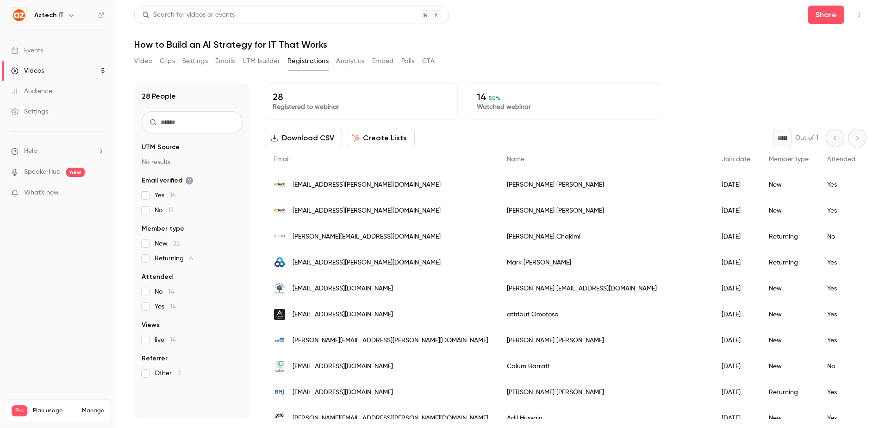 The image size is (885, 428). What do you see at coordinates (605, 366) in the screenshot?
I see `div: Calum Barratt` at bounding box center [605, 366].